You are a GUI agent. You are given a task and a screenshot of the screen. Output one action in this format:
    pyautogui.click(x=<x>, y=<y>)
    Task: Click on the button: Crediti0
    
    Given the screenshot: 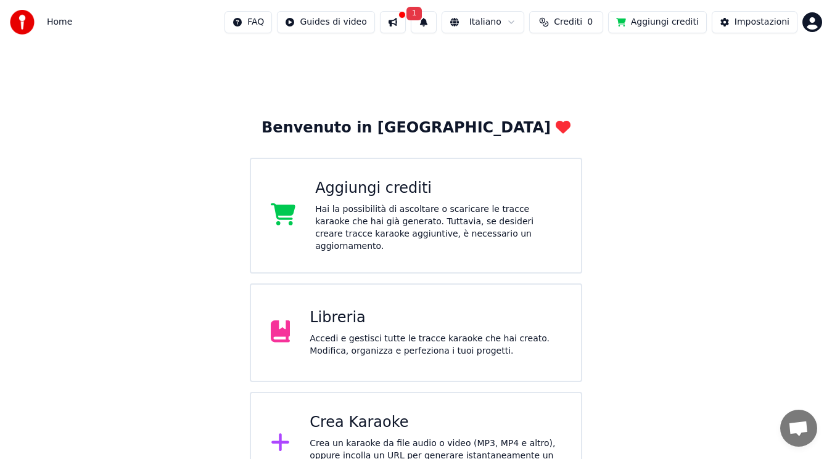 What is the action you would take?
    pyautogui.click(x=566, y=22)
    